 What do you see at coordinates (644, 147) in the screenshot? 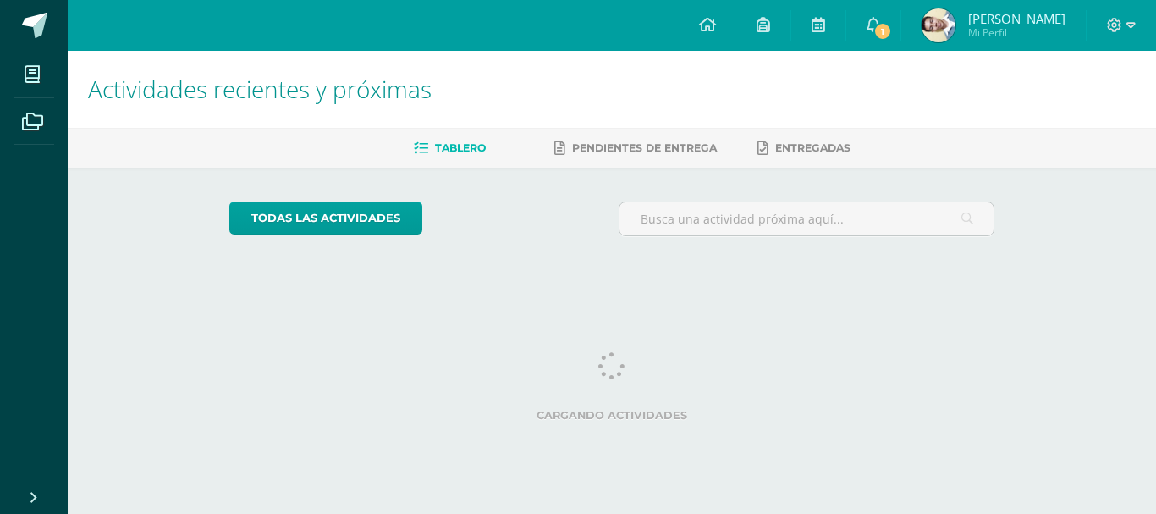
I see `span: Pendientes de entrega` at bounding box center [644, 147].